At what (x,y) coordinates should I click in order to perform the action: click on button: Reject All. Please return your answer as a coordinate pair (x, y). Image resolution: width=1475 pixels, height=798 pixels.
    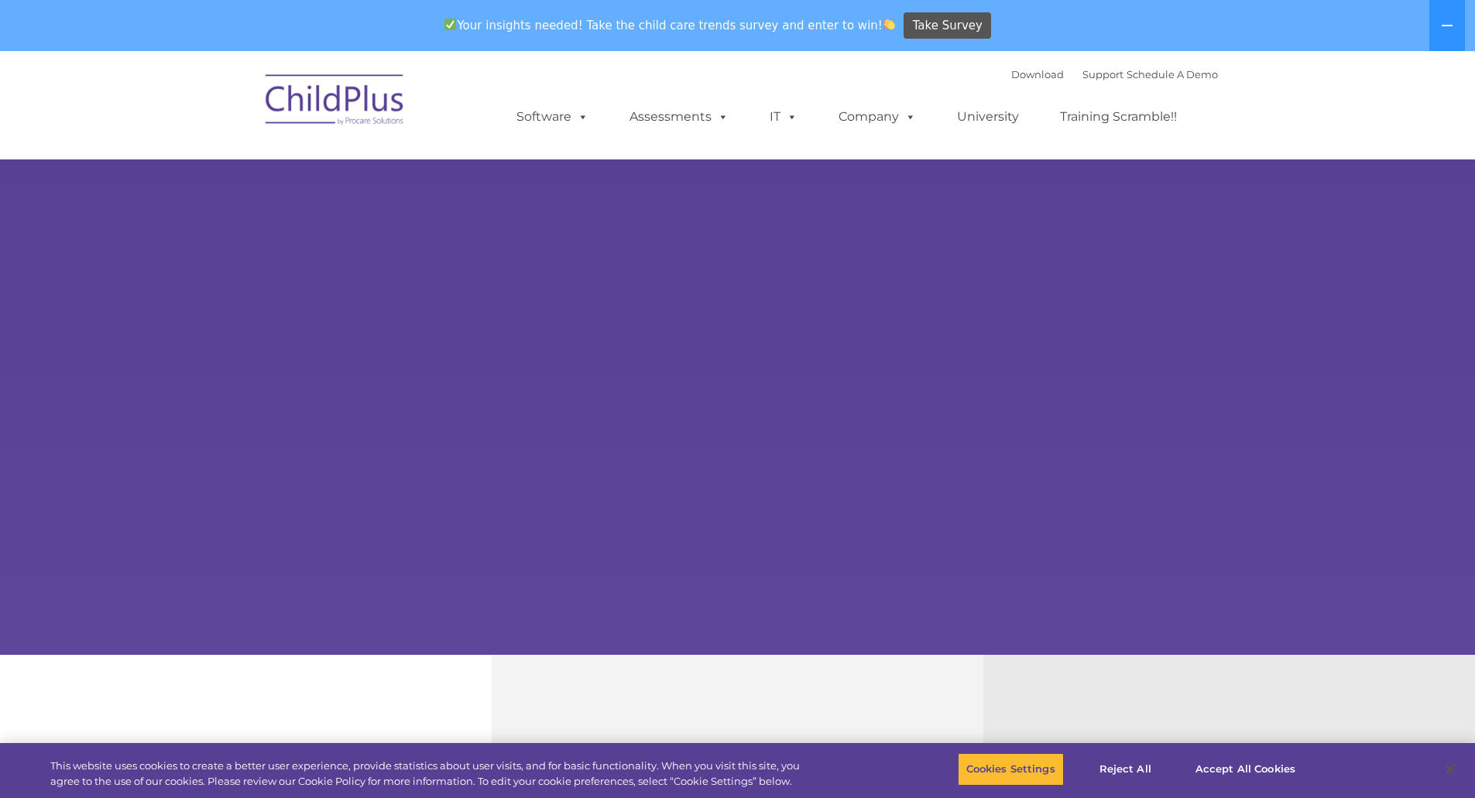
    Looking at the image, I should click on (1125, 770).